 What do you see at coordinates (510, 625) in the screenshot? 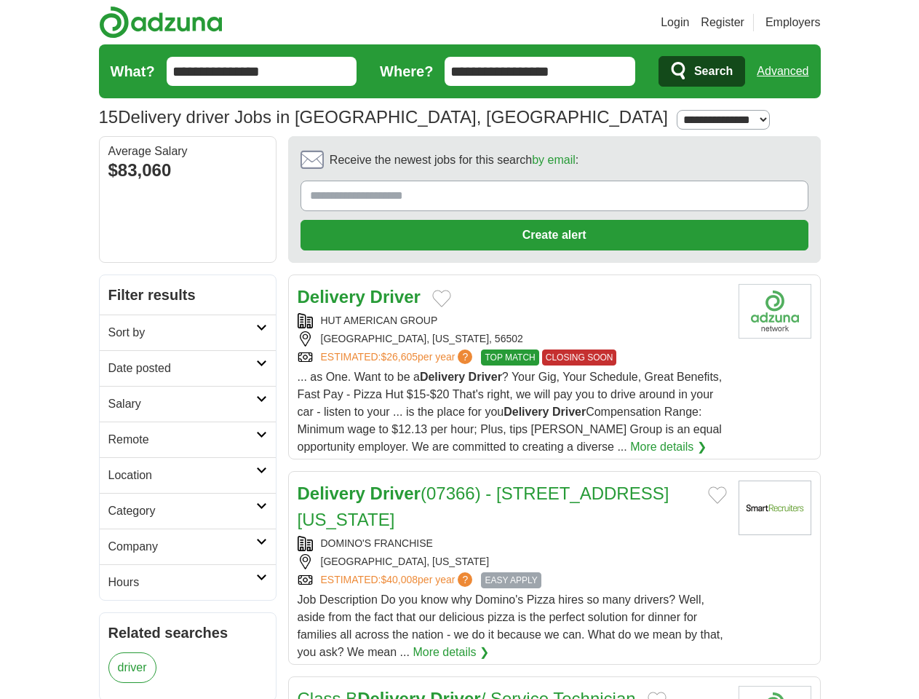
I see `span: Job Description Do you know why Domino's Pizza hires so many drivers? Well, aside from the fact t...` at bounding box center [510, 625].